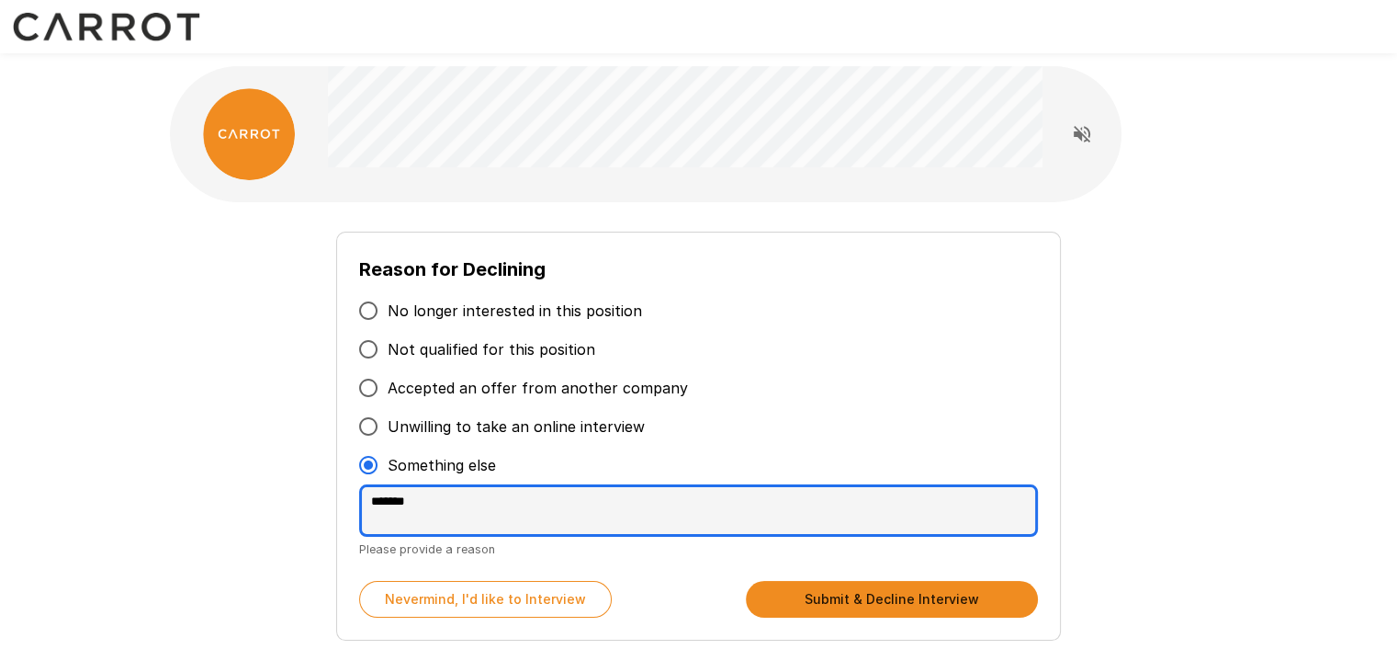 The width and height of the screenshot is (1397, 649). I want to click on span: Unwilling to take an online interview, so click(516, 426).